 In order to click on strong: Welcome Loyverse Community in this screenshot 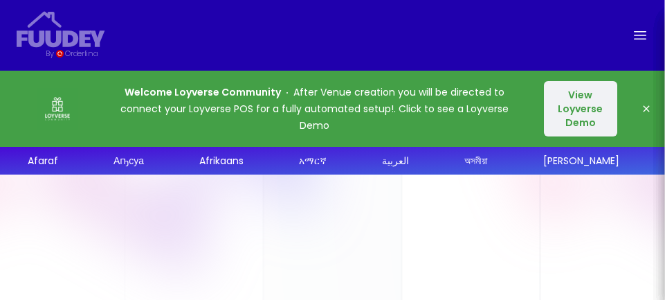, I will do `click(203, 92)`.